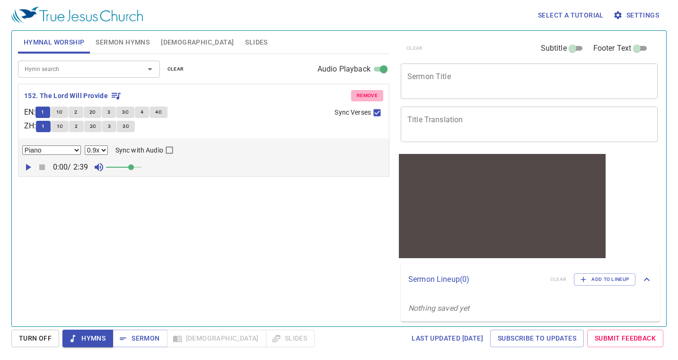  I want to click on span: Subscribe to Updates, so click(537, 338).